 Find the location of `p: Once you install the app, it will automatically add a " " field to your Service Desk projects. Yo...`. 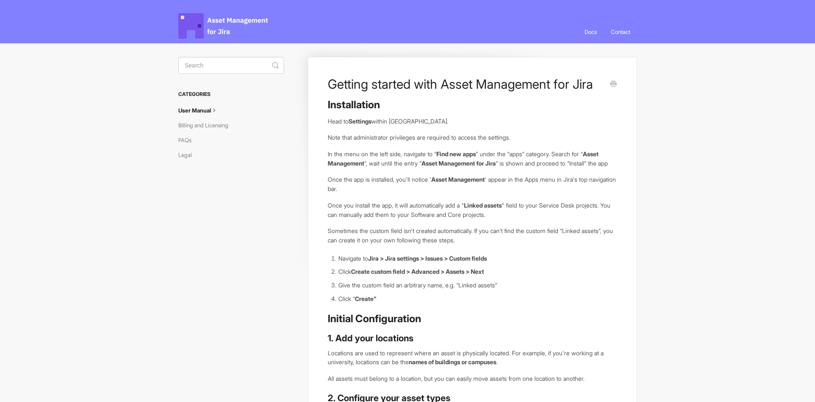

p: Once you install the app, it will automatically add a " " field to your Service Desk projects. Yo... is located at coordinates (472, 210).